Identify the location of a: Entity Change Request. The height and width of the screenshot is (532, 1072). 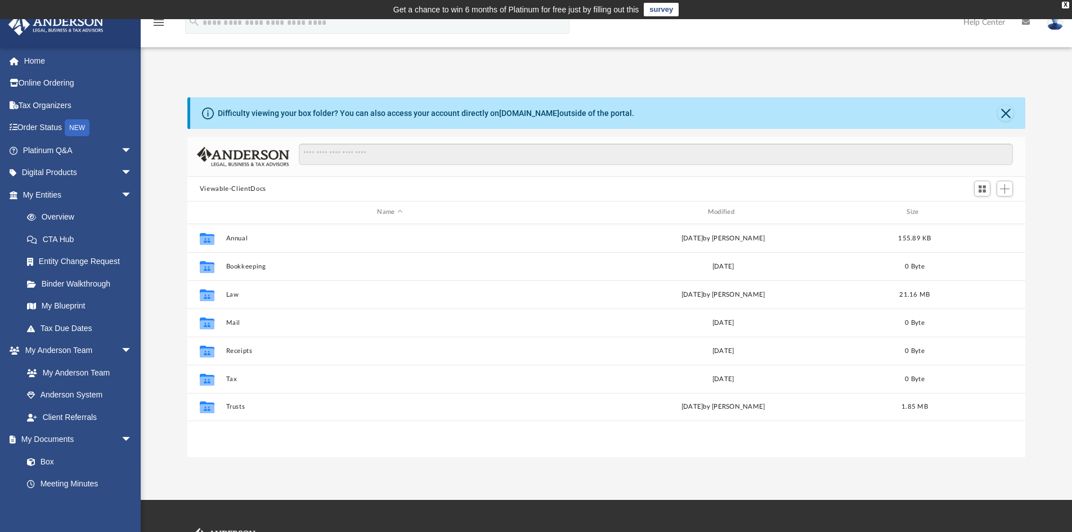
(82, 262).